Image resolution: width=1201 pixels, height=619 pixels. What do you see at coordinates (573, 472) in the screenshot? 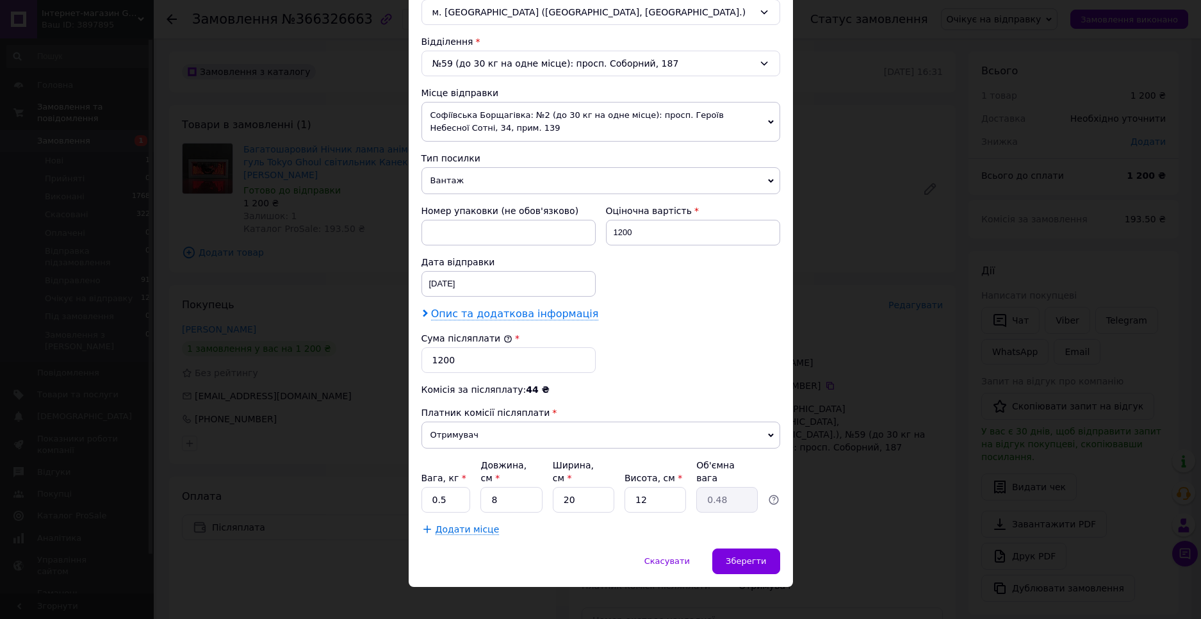
I see `label: Ширина, см` at bounding box center [573, 472].